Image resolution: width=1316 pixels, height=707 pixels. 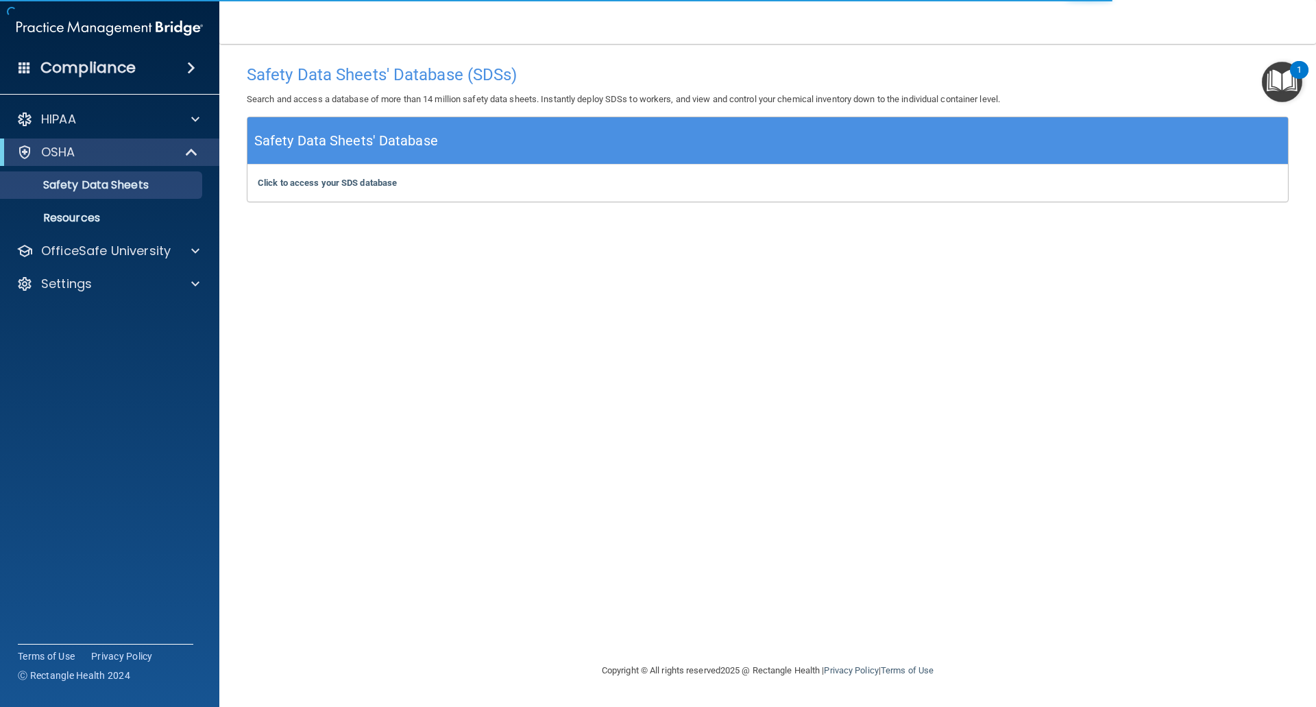 I want to click on a: OSHA, so click(x=108, y=152).